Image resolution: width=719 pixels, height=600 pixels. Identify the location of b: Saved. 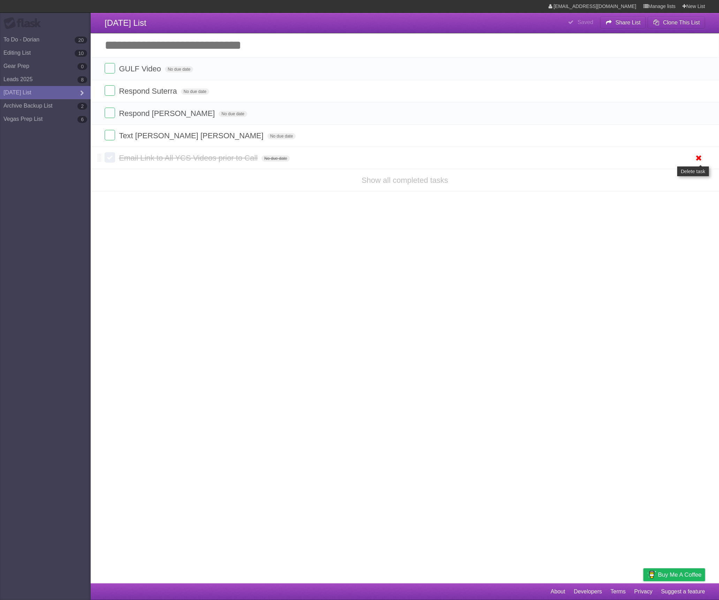
(585, 22).